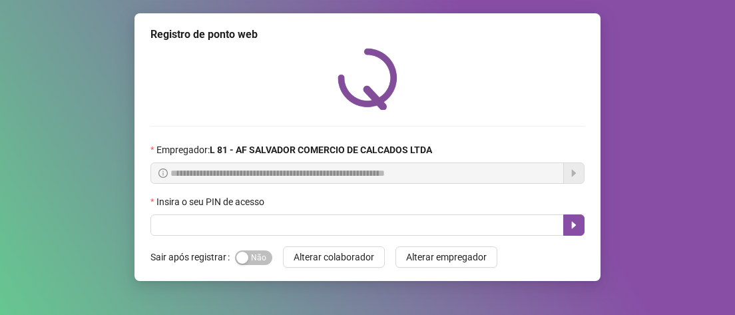  Describe the element at coordinates (321, 150) in the screenshot. I see `strong: L 81 - AF SALVADOR COMERCIO DE CALCADOS LTDA` at that location.